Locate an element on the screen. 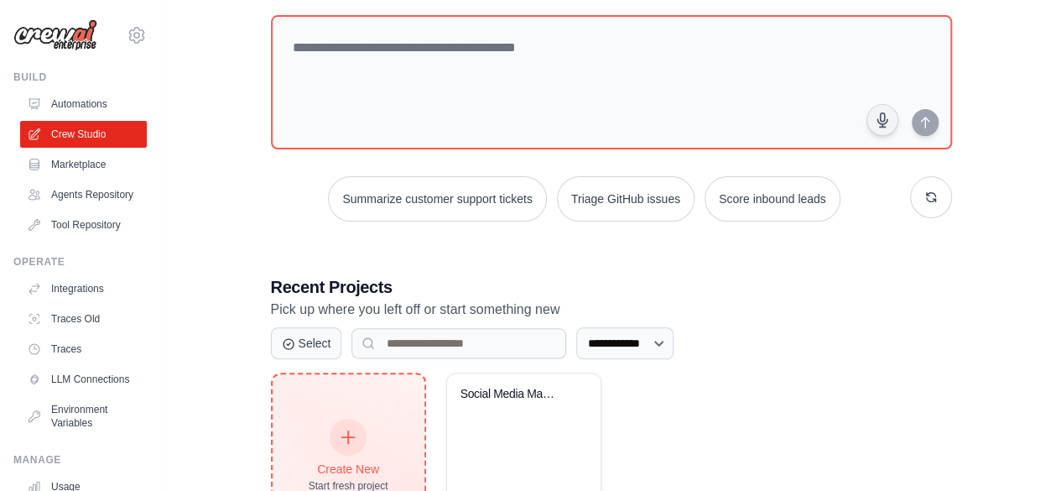 This screenshot has height=491, width=1061. a: Traces Old is located at coordinates (83, 319).